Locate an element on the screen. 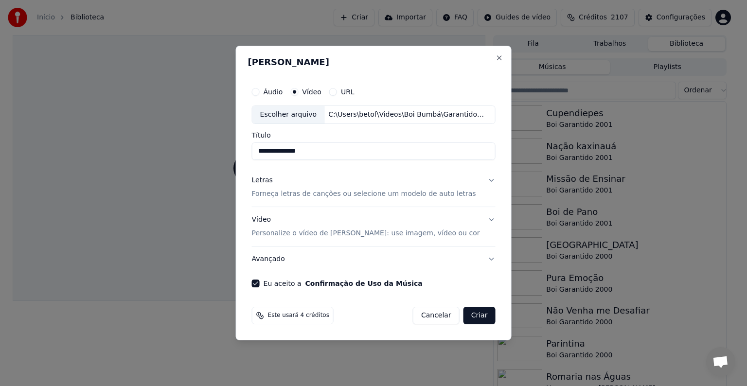  div: Letras is located at coordinates (262, 180).